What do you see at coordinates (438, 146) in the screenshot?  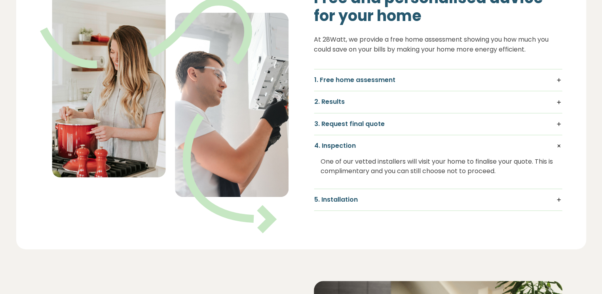 I see `h5: 4. Inspection` at bounding box center [438, 146].